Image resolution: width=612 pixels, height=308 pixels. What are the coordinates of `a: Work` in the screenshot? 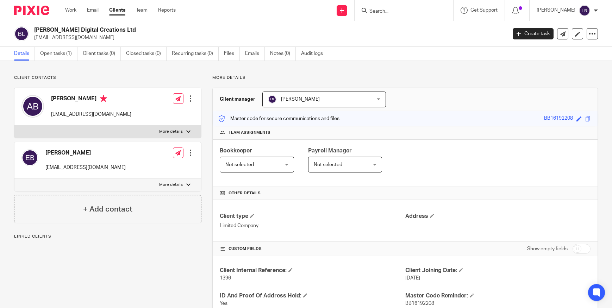 It's located at (71, 10).